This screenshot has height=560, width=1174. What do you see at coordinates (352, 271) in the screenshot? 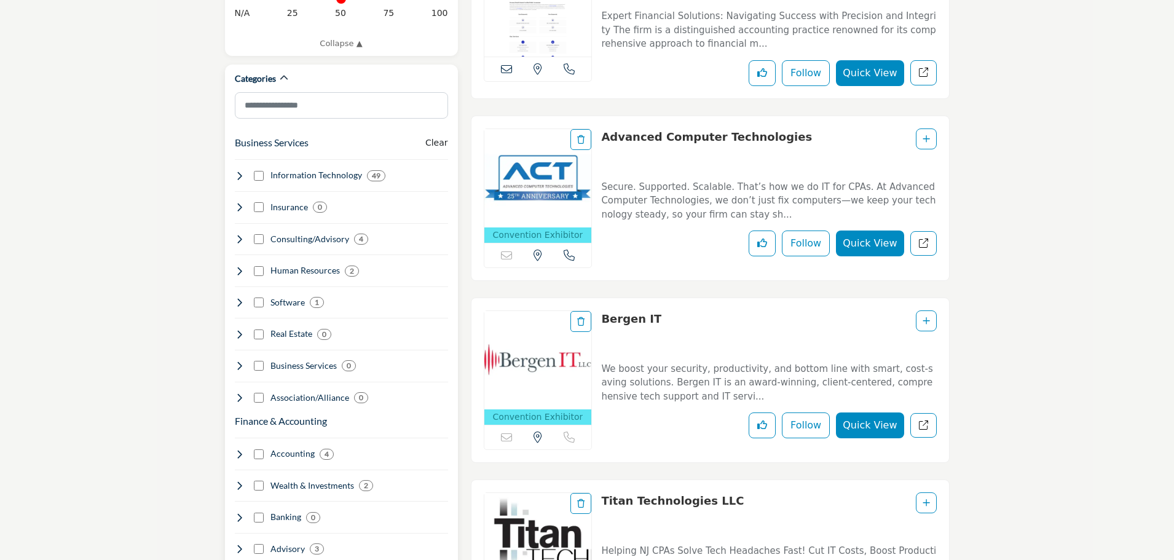
I see `div: 2 Results For Human Resources` at bounding box center [352, 271].